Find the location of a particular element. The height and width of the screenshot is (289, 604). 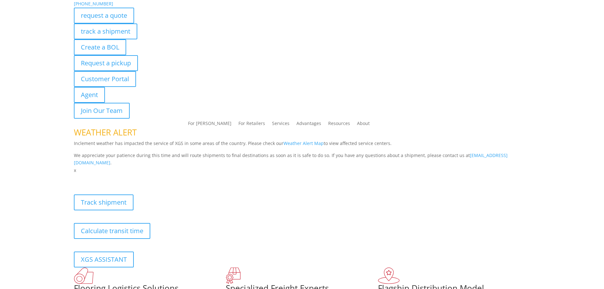

a: For Retailers is located at coordinates (252, 125).